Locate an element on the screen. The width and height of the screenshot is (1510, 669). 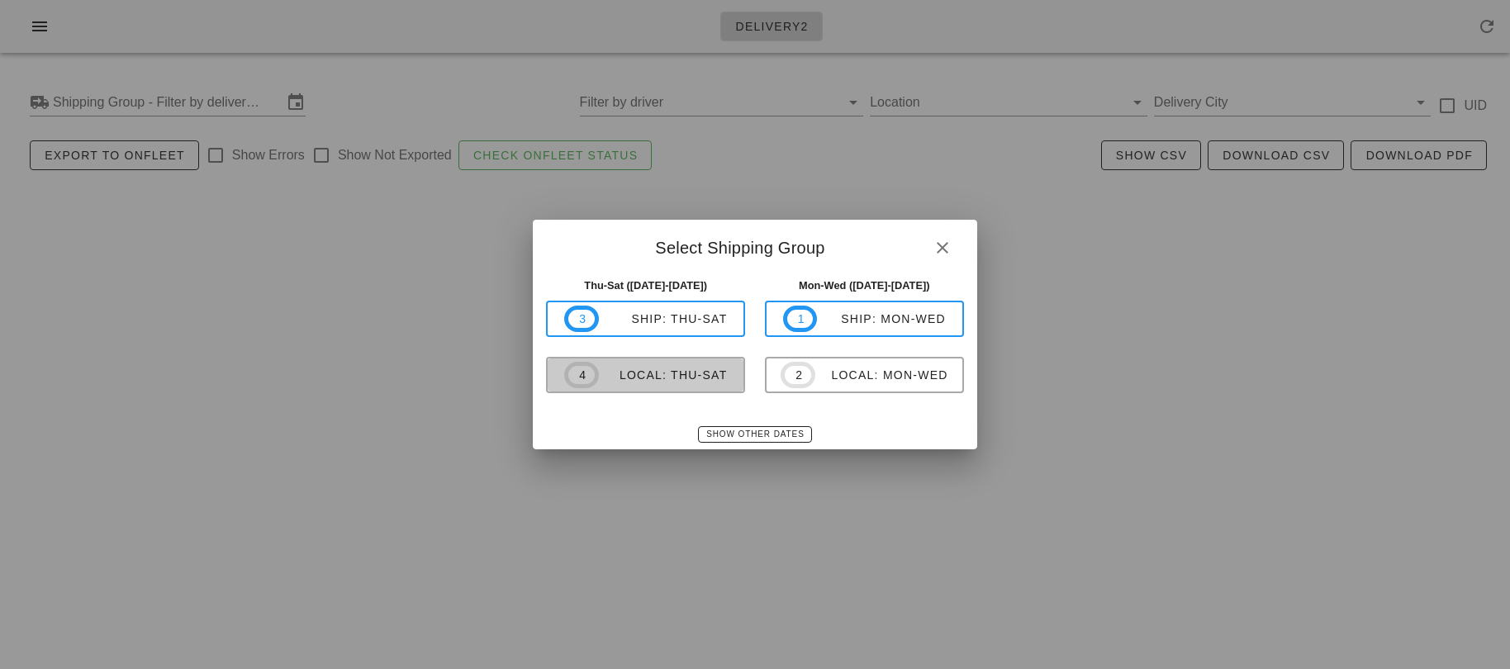
div: ship: Mon-Wed is located at coordinates (882, 319).